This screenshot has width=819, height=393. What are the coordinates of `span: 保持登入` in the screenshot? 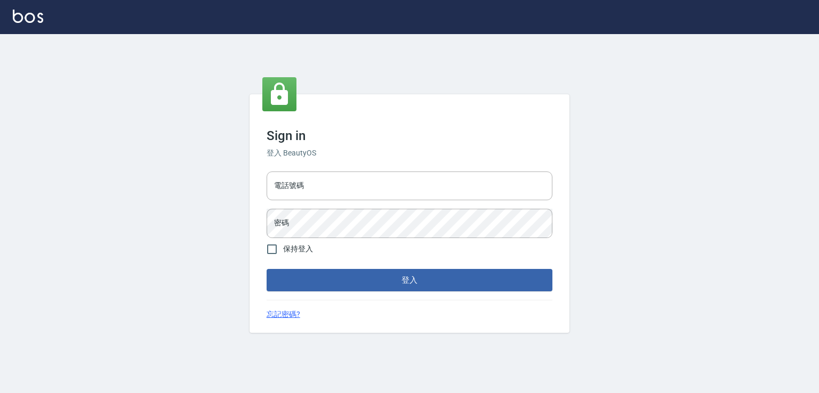 It's located at (298, 249).